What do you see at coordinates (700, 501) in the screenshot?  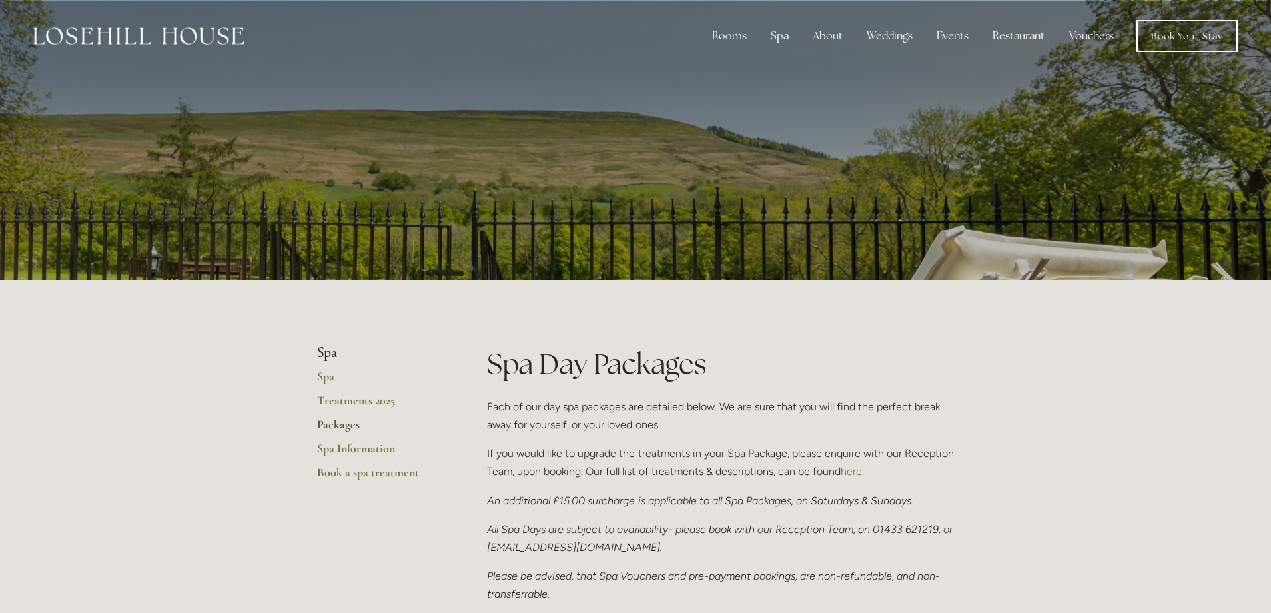 I see `em: An additional £15.00 surcharge is applicable to all Spa Packages, on Saturdays & Sundays.` at bounding box center [700, 501].